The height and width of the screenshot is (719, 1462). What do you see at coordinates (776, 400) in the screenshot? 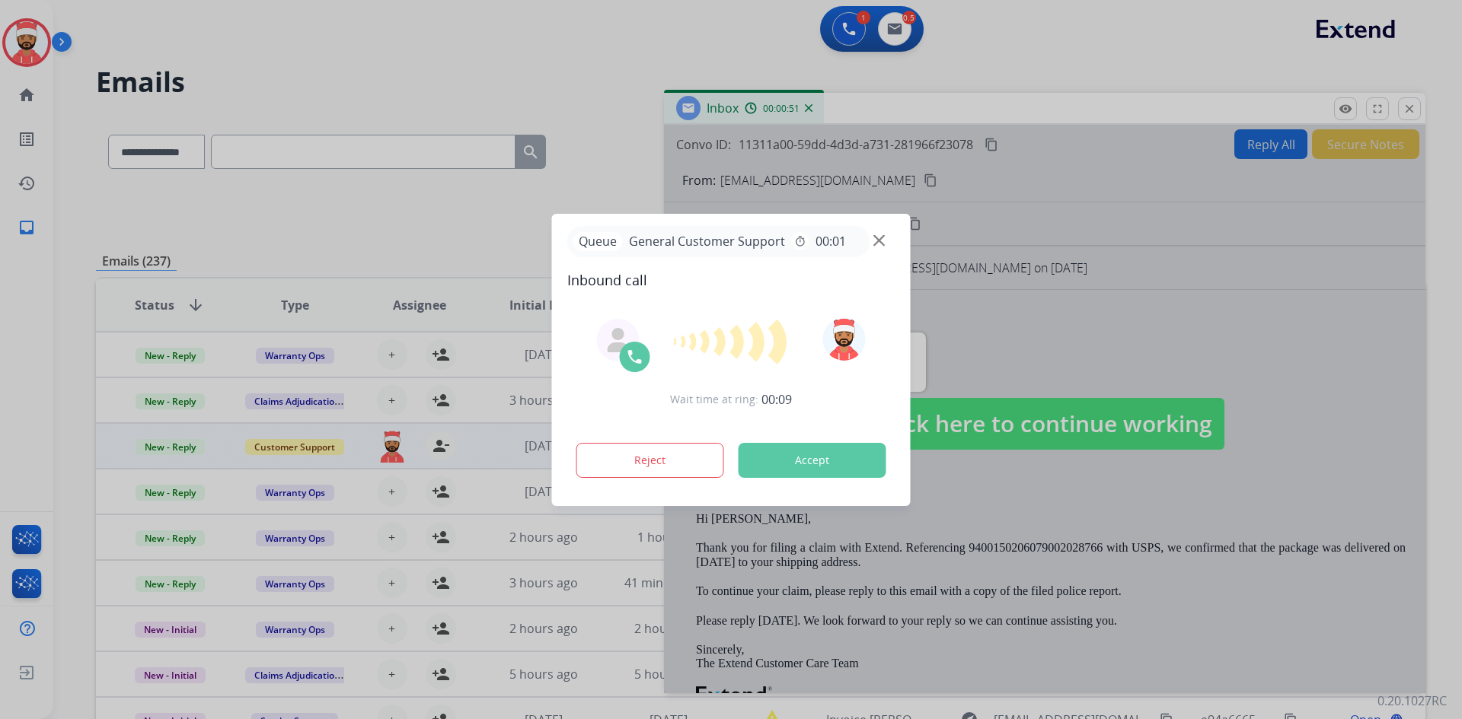
I see `span: 00:09` at bounding box center [776, 400].